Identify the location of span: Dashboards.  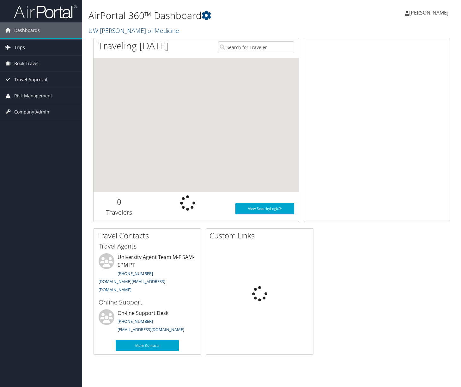
(27, 30).